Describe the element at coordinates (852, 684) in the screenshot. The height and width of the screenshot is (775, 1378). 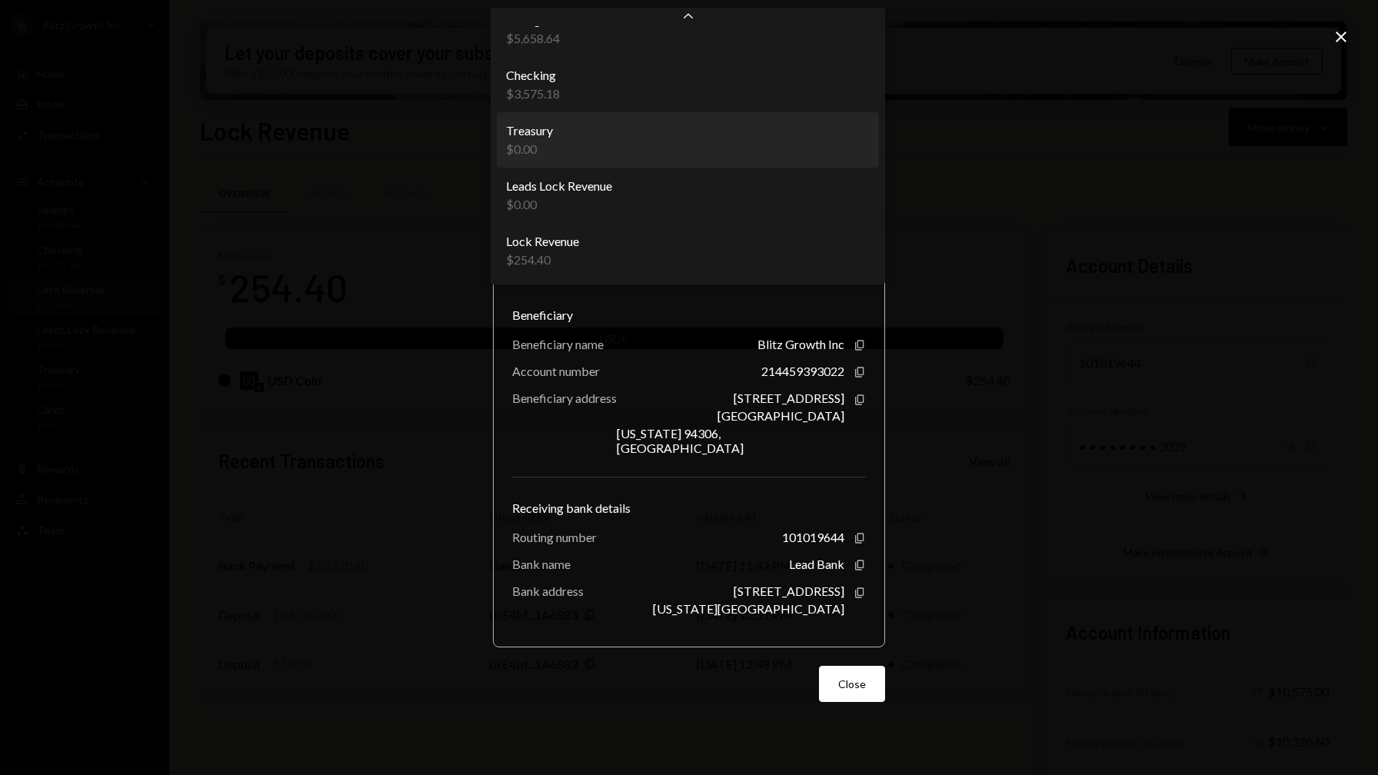
I see `button: Close` at that location.